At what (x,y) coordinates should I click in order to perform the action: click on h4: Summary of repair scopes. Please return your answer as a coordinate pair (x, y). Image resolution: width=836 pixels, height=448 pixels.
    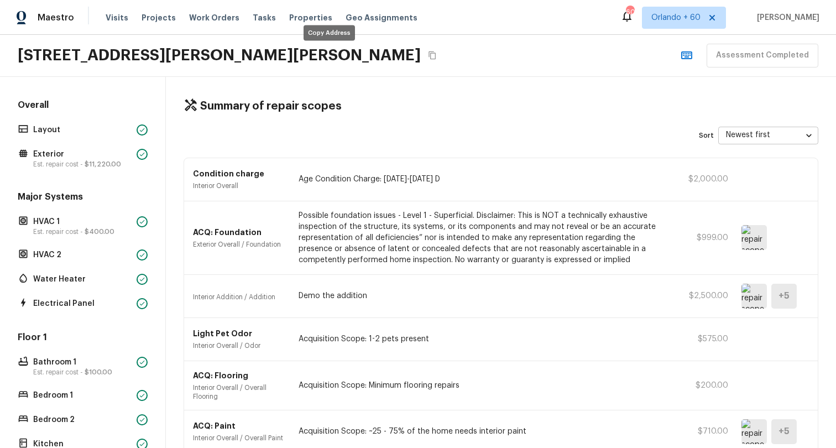
    Looking at the image, I should click on (271, 106).